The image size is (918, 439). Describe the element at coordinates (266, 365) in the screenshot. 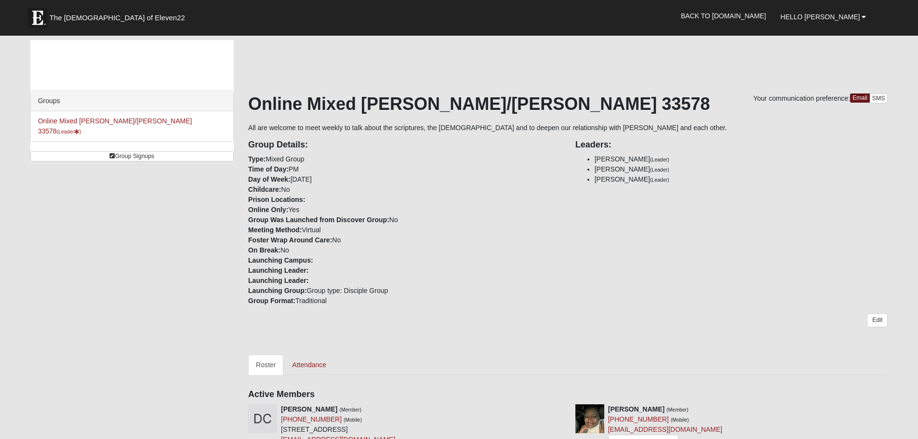

I see `a: Roster` at that location.